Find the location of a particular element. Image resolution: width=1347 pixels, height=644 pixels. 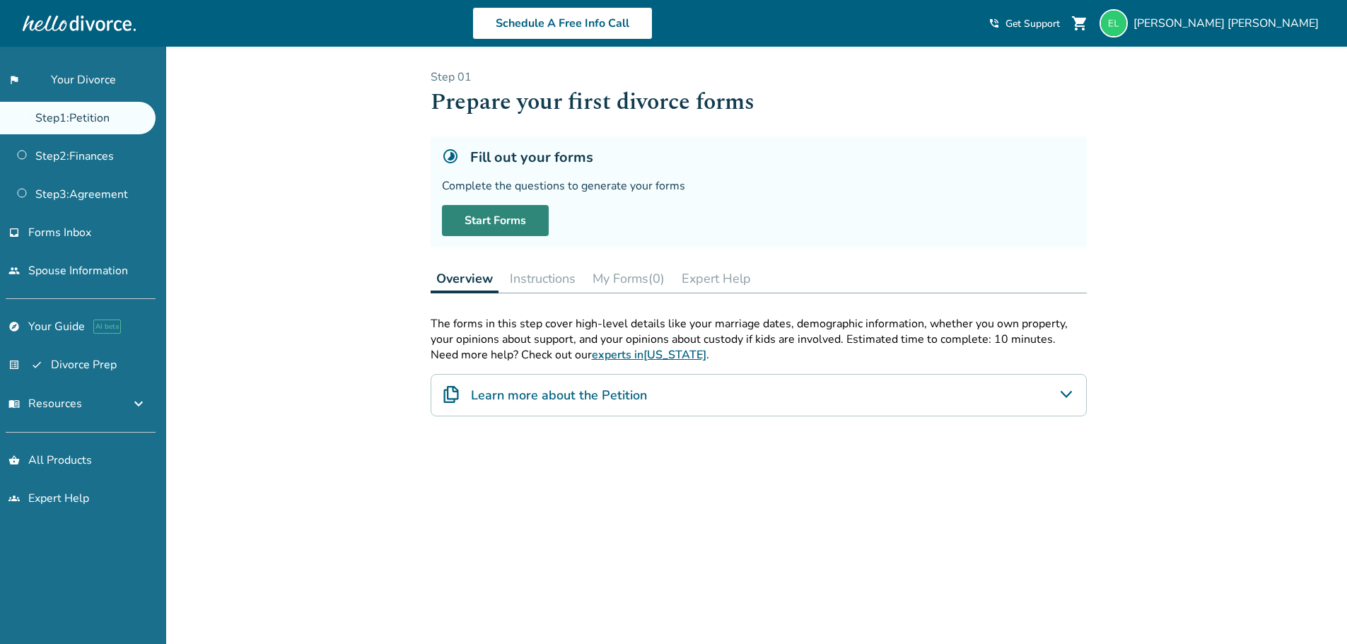

a: Schedule A Free Info Call is located at coordinates (562, 23).